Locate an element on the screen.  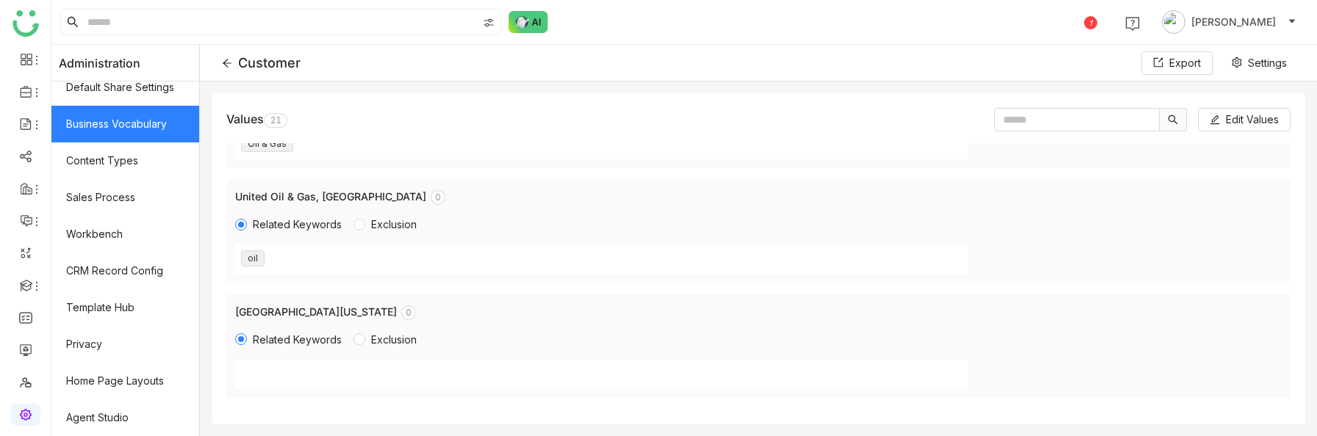
nz-tag: Oil & Gas is located at coordinates (267, 144).